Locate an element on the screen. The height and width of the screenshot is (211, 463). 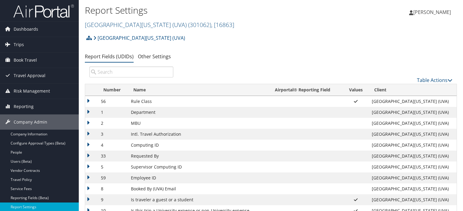
span: ( 301062 ) is located at coordinates (200, 25).